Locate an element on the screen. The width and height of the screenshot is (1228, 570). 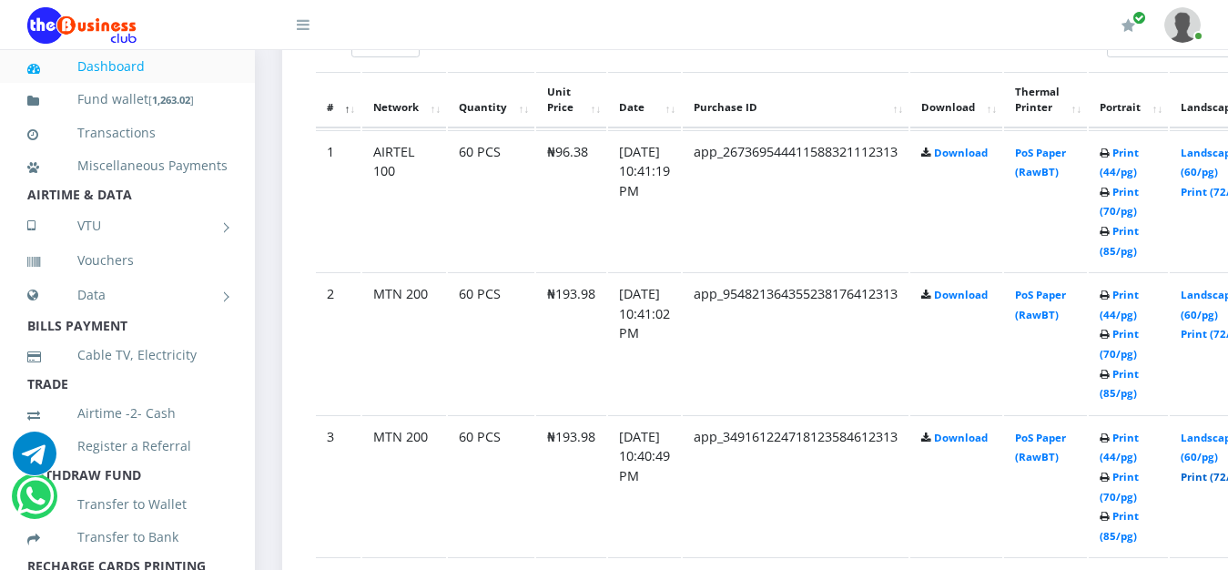
a: Vouchers is located at coordinates (127, 260).